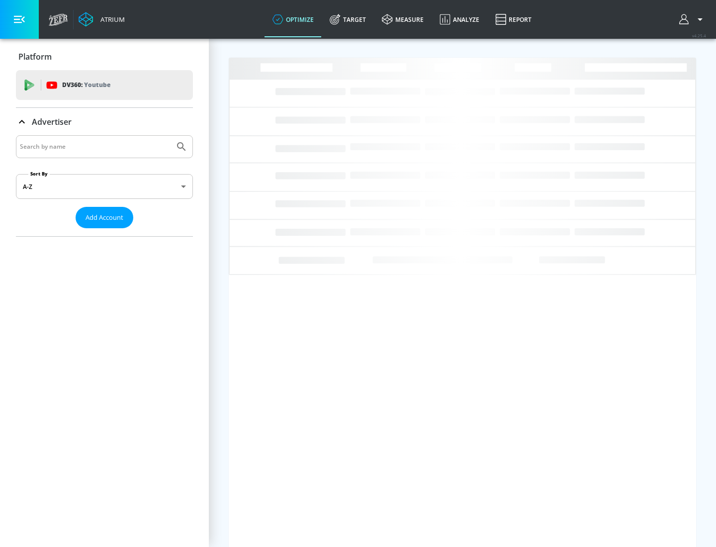  What do you see at coordinates (104, 57) in the screenshot?
I see `div: Platform` at bounding box center [104, 57].